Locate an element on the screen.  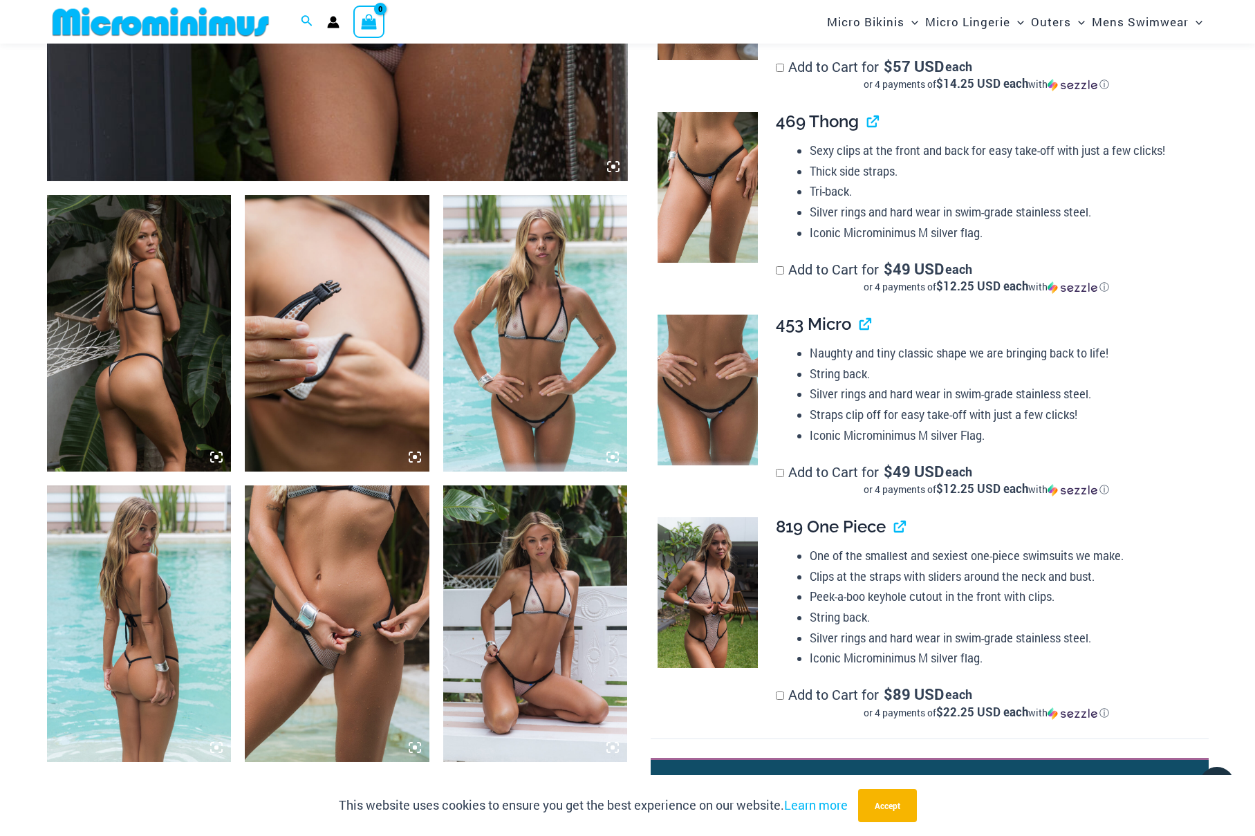
img: Trade Winds Ivory/Ink 384 Top 469 Thong is located at coordinates (139, 333).